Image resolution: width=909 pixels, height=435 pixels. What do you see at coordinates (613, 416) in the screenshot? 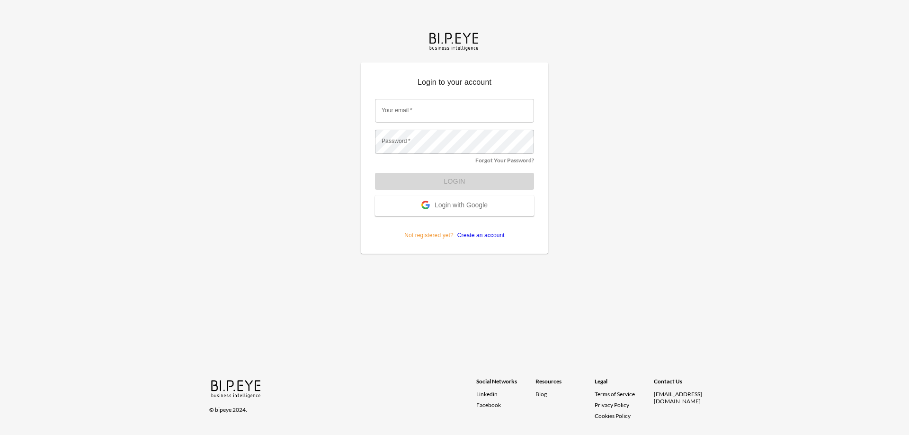
I see `a: Cookies Policy` at bounding box center [613, 416].